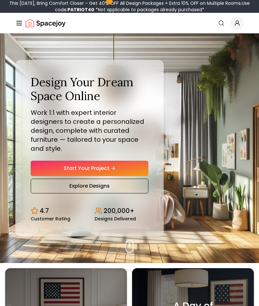  Describe the element at coordinates (45, 23) in the screenshot. I see `a: Spacejoy` at that location.